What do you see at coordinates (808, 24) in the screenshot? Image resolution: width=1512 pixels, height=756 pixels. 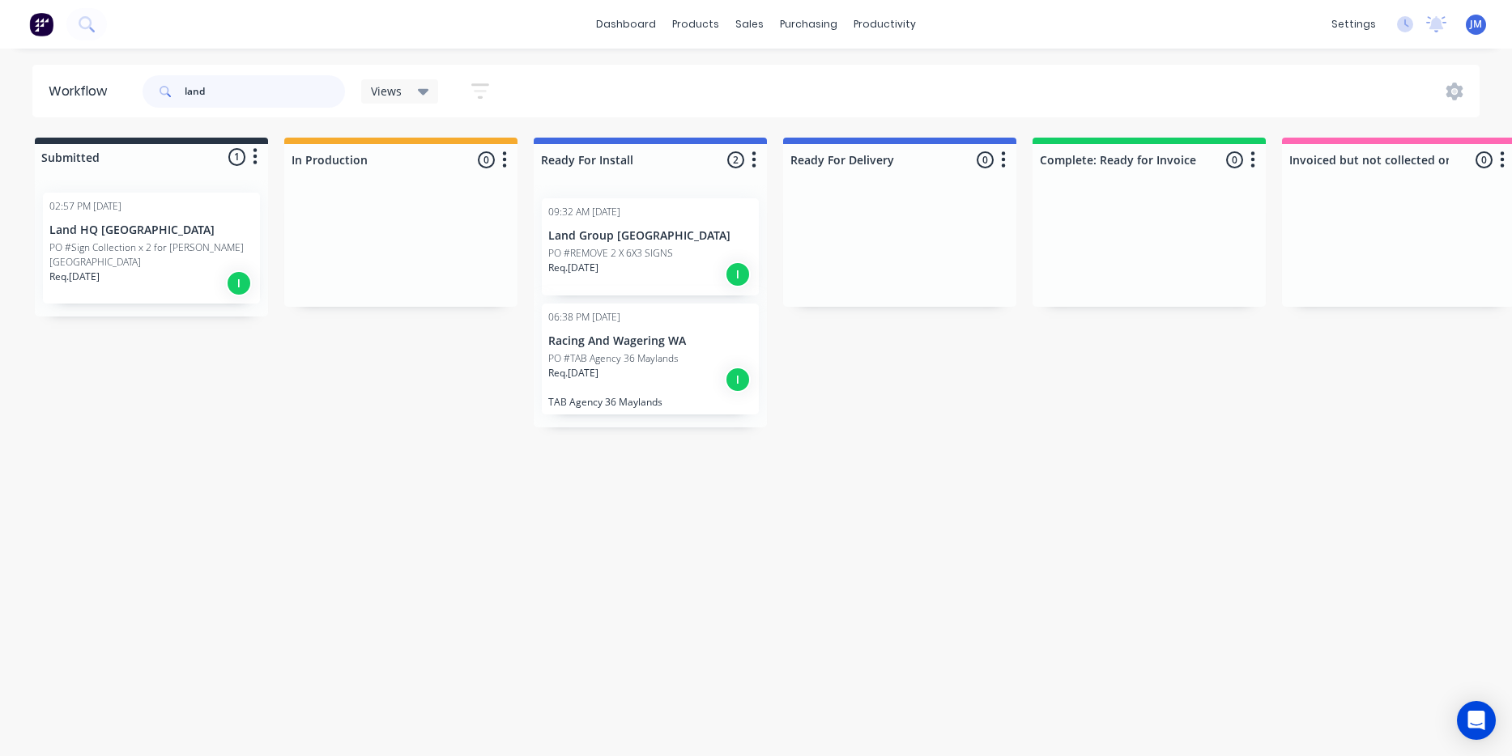 I see `div: purchasing` at bounding box center [808, 24].